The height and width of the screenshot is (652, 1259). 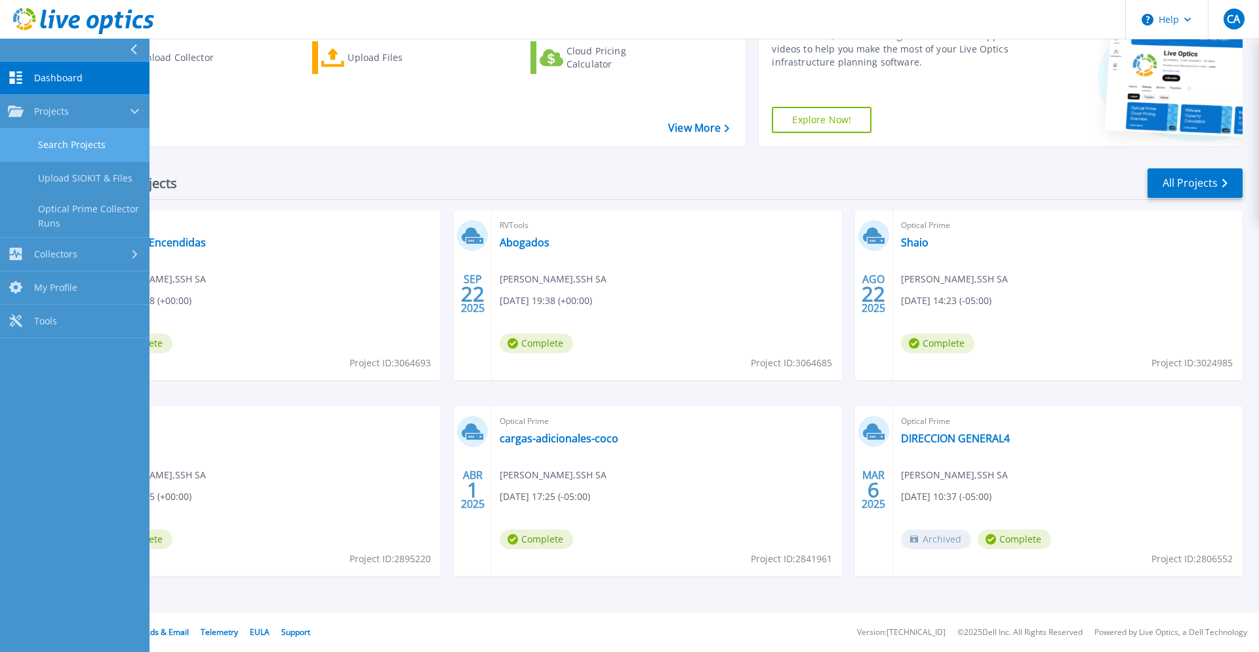 What do you see at coordinates (1233, 19) in the screenshot?
I see `span: CA` at bounding box center [1233, 19].